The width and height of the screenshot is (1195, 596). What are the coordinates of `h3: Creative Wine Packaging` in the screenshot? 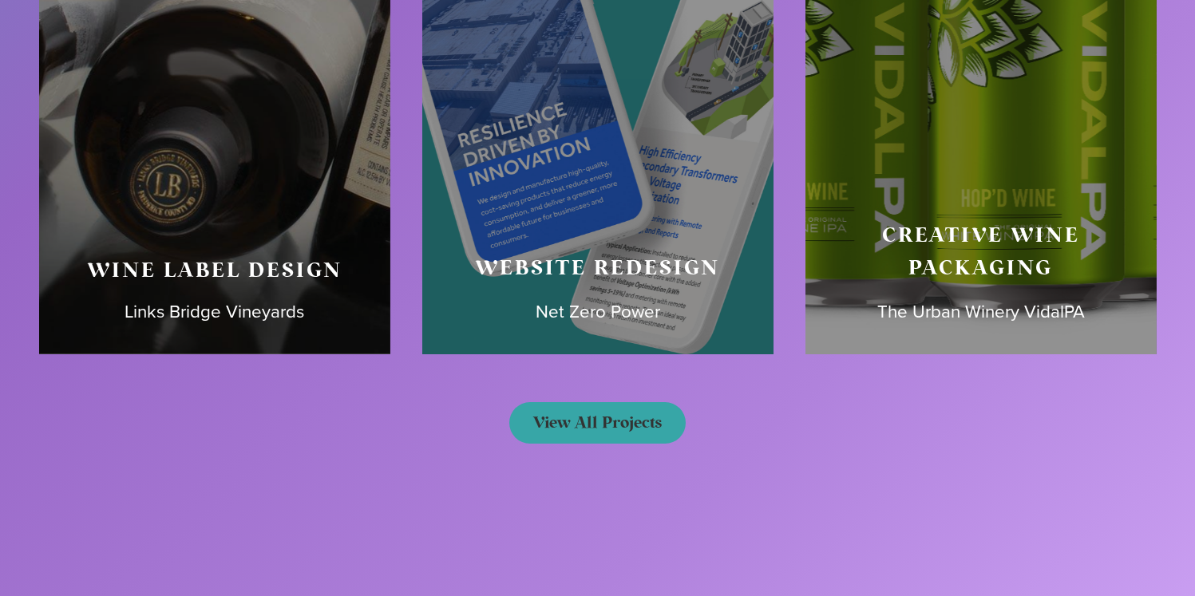 It's located at (981, 253).